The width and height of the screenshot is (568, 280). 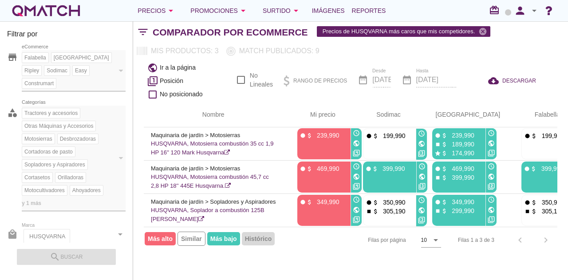 What do you see at coordinates (219, 11) in the screenshot?
I see `button: Promociones` at bounding box center [219, 11].